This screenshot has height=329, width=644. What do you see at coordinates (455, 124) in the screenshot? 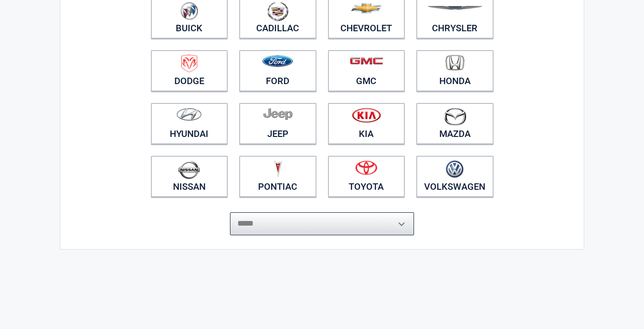
I see `a: Mazda` at bounding box center [455, 124].